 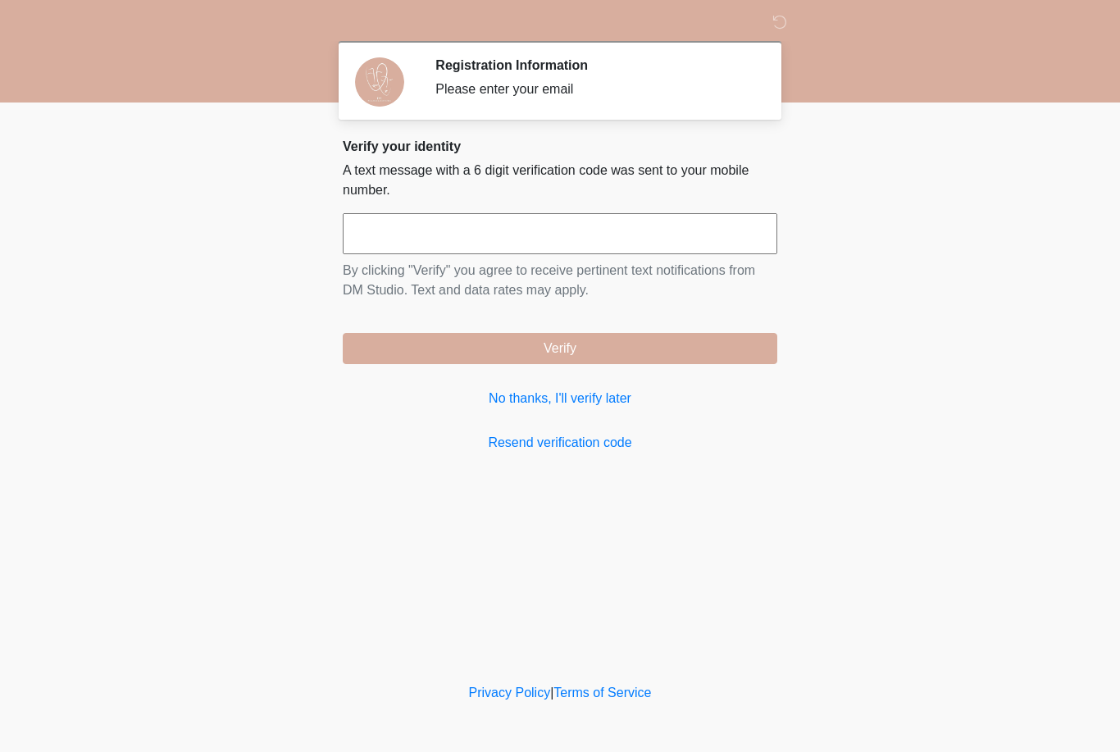 I want to click on a: Privacy Policy, so click(x=510, y=692).